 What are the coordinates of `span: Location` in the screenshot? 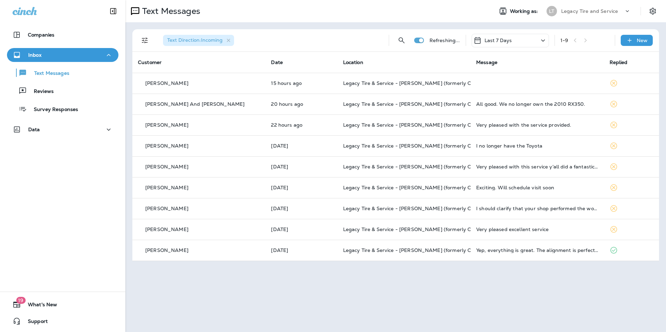 It's located at (353, 62).